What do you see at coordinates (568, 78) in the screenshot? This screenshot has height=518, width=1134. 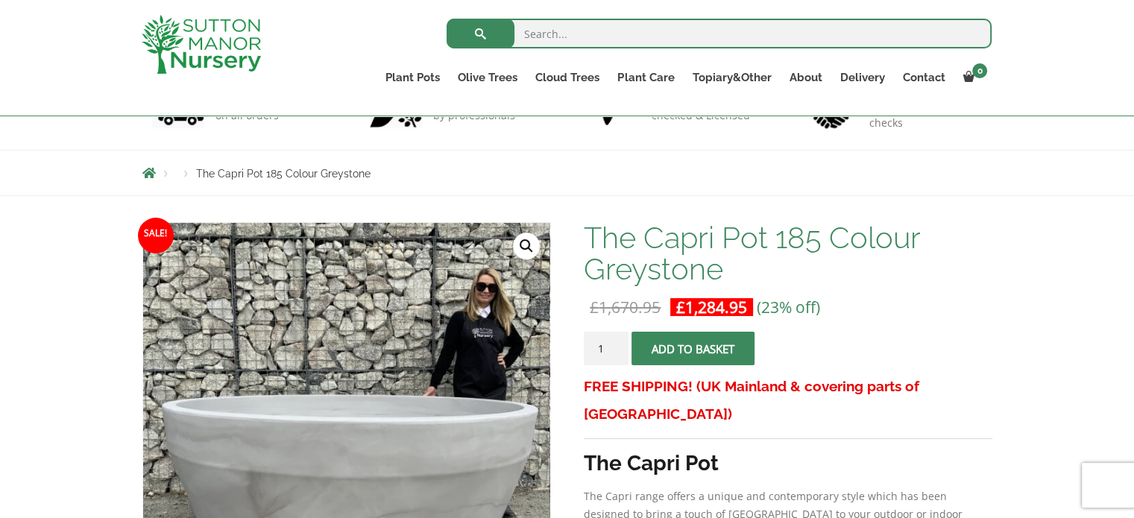 I see `a: Cloud Trees` at bounding box center [568, 78].